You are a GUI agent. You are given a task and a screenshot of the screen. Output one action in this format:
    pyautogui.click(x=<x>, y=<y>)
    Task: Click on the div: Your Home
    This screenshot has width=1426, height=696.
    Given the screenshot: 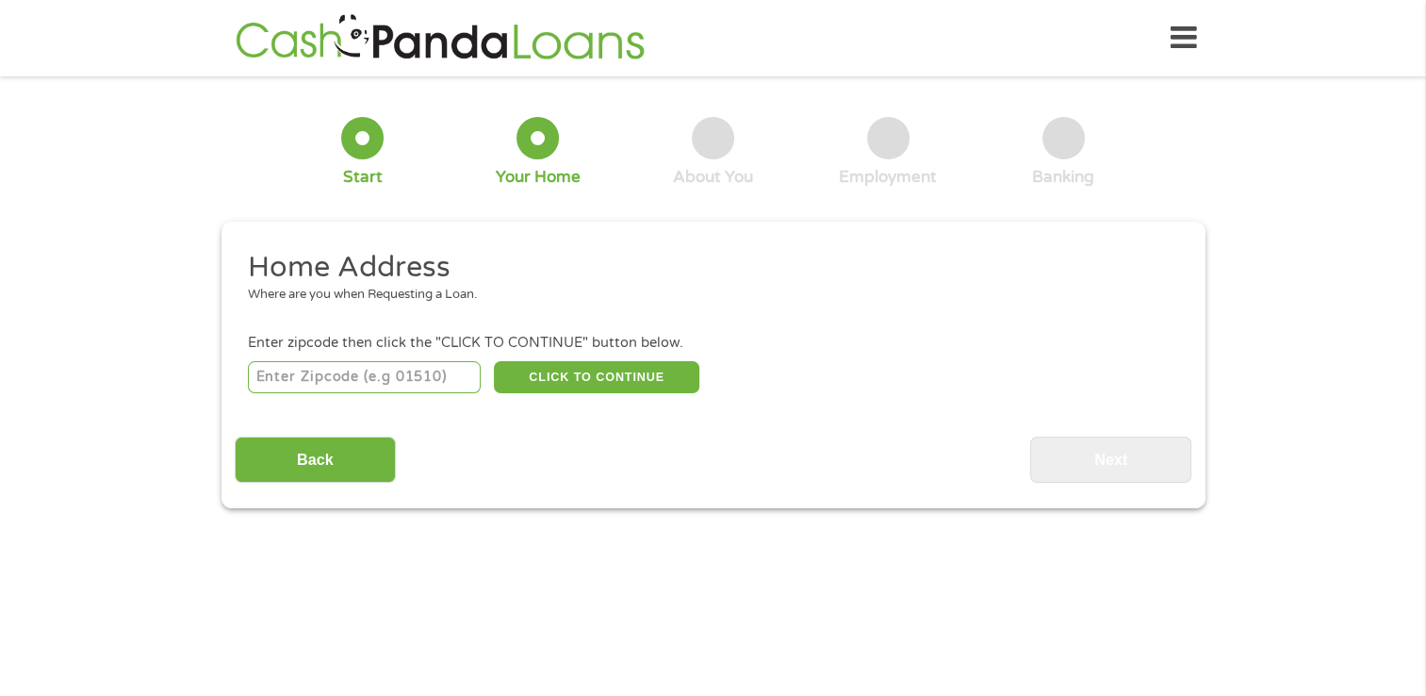 What is the action you would take?
    pyautogui.click(x=538, y=177)
    